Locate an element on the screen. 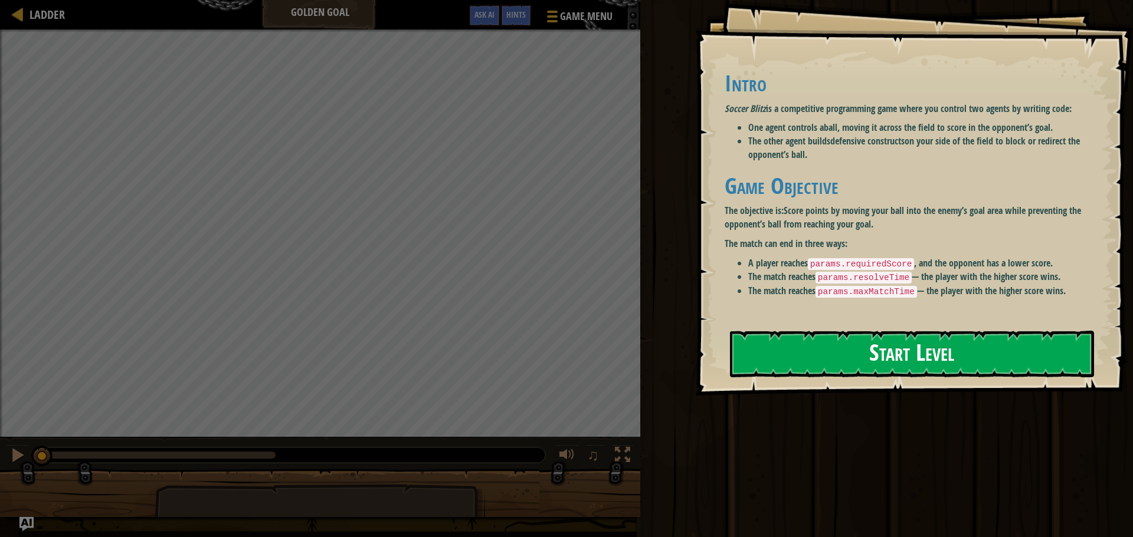  button: Game Menu is located at coordinates (578, 18).